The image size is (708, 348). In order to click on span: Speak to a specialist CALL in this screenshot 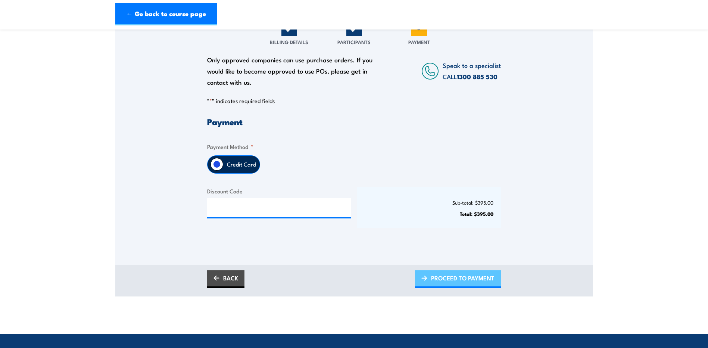, I will do `click(472, 71)`.